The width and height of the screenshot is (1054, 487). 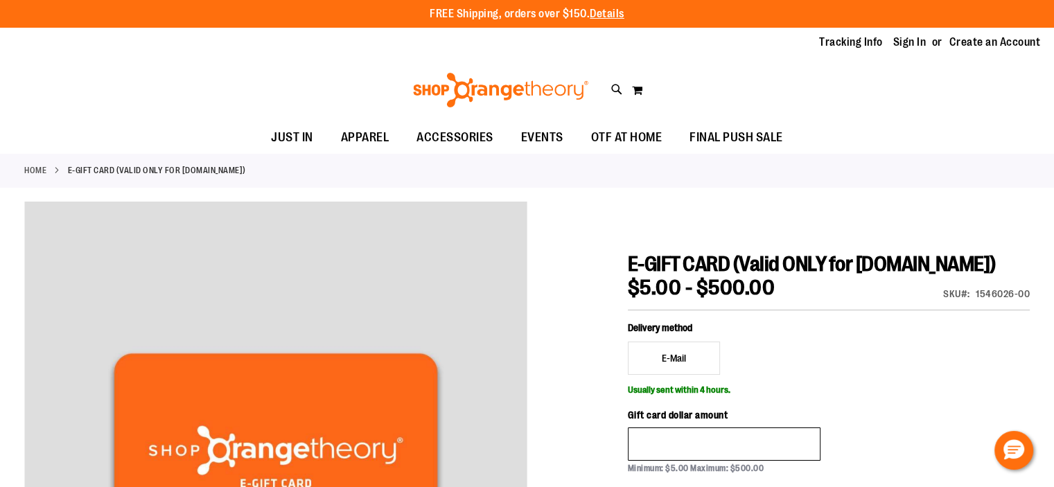 What do you see at coordinates (658, 468) in the screenshot?
I see `span: Minimum: $5.00` at bounding box center [658, 468].